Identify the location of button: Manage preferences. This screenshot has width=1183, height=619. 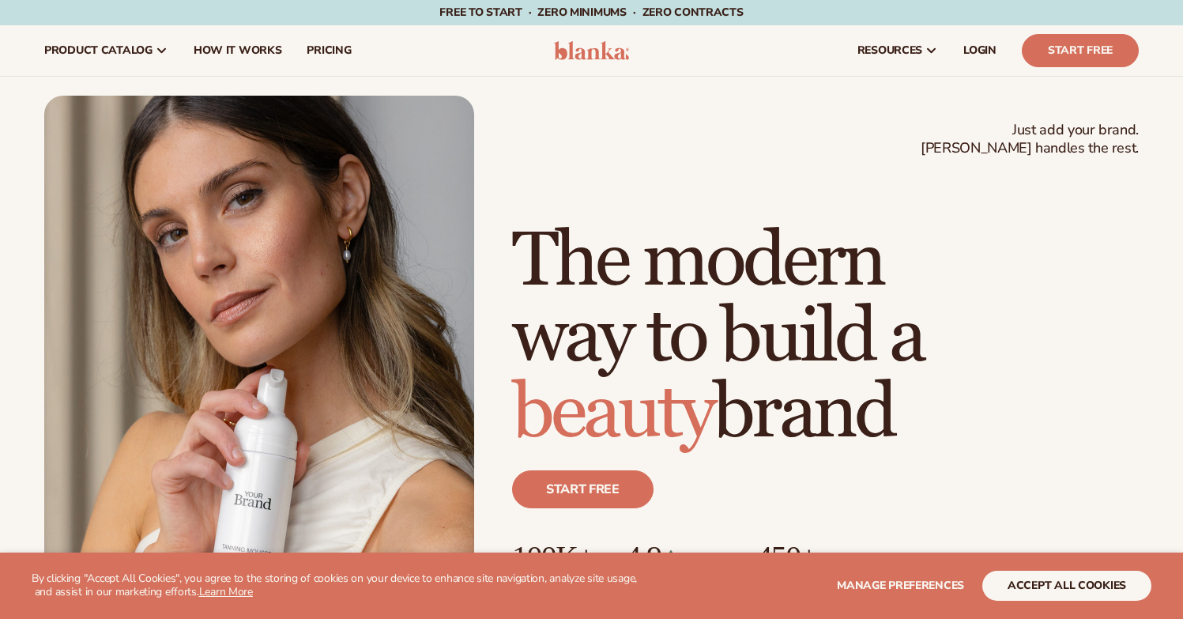
(900, 586).